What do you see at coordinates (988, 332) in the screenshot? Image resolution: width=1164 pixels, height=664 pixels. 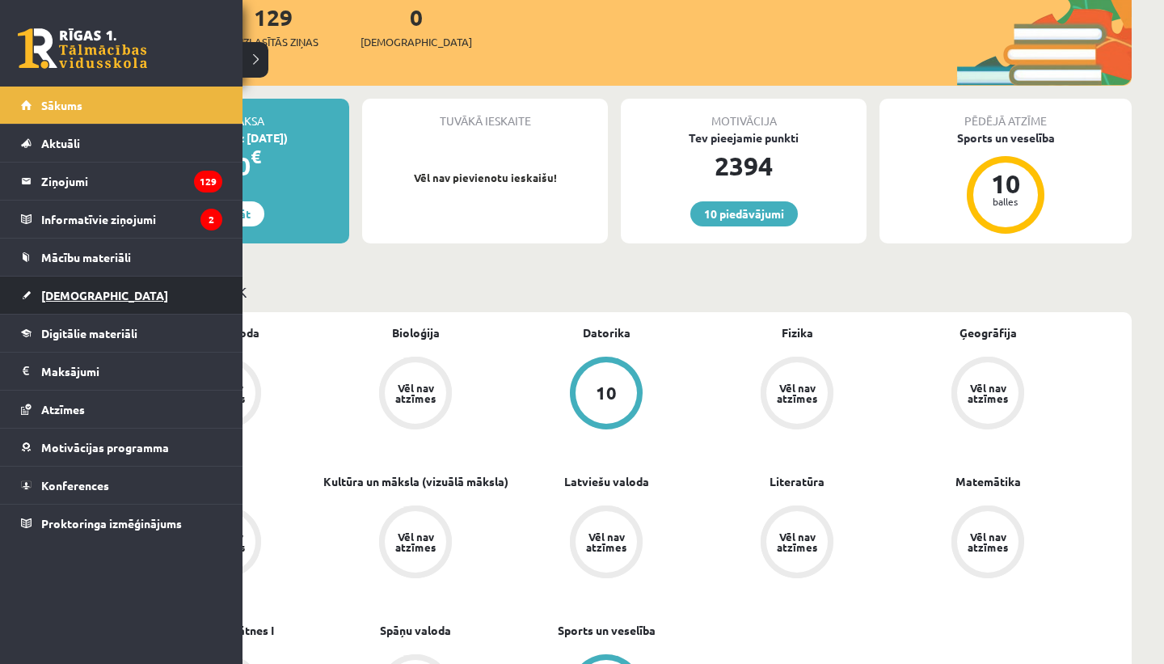 I see `a: Ģeogrāfija` at bounding box center [988, 332].